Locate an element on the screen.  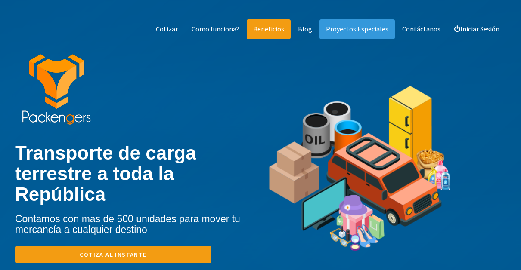
a: Cotizar is located at coordinates (167, 29).